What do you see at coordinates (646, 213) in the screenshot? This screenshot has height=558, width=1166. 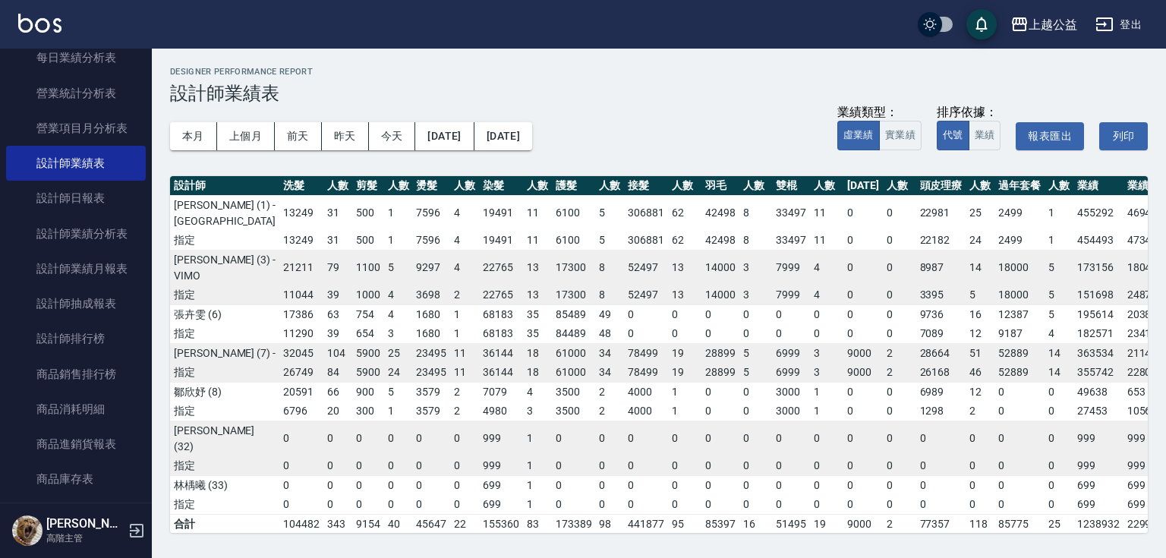 I see `td: 306881` at bounding box center [646, 213].